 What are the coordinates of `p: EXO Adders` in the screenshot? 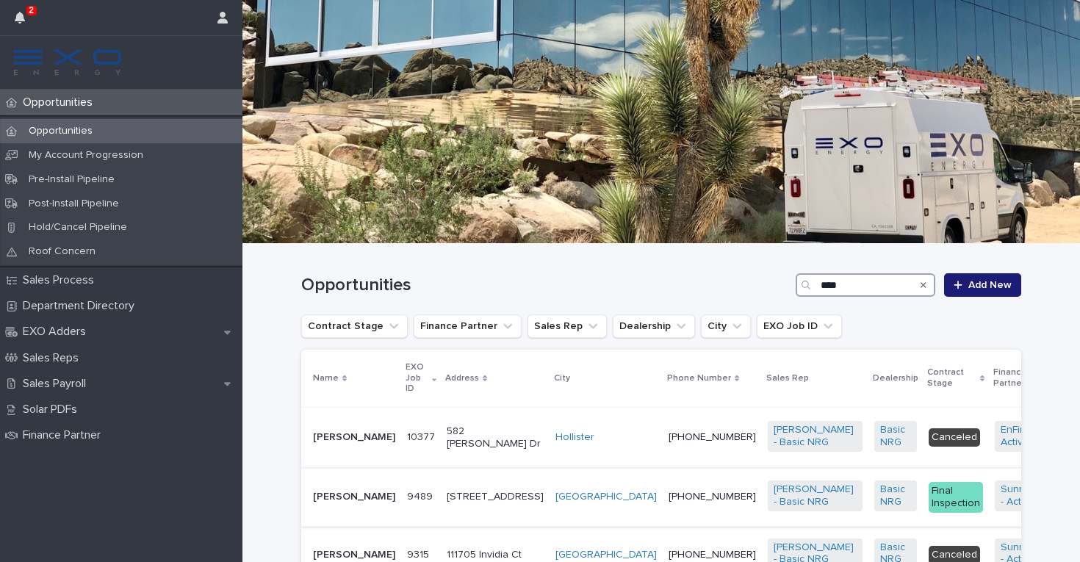 It's located at (57, 331).